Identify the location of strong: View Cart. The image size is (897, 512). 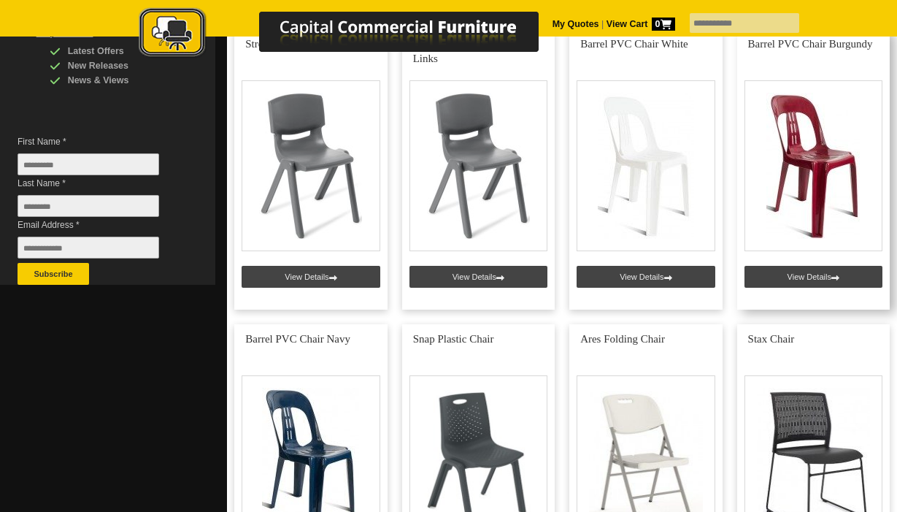
(641, 24).